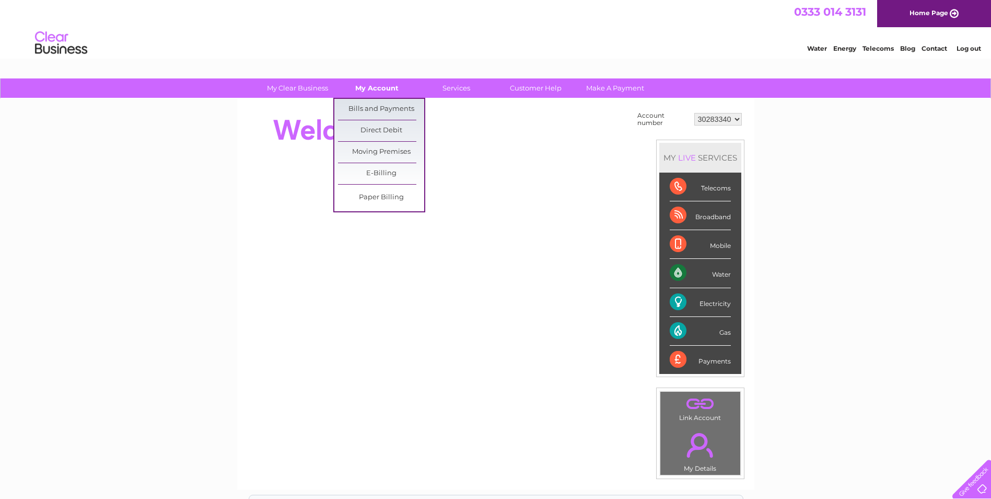  What do you see at coordinates (830, 11) in the screenshot?
I see `a: 0333 014 3131` at bounding box center [830, 11].